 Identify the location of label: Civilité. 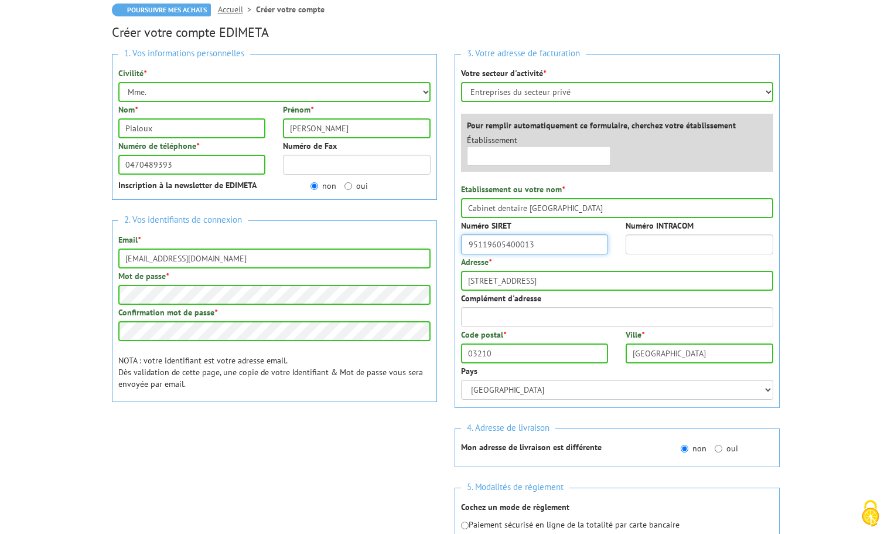
(132, 73).